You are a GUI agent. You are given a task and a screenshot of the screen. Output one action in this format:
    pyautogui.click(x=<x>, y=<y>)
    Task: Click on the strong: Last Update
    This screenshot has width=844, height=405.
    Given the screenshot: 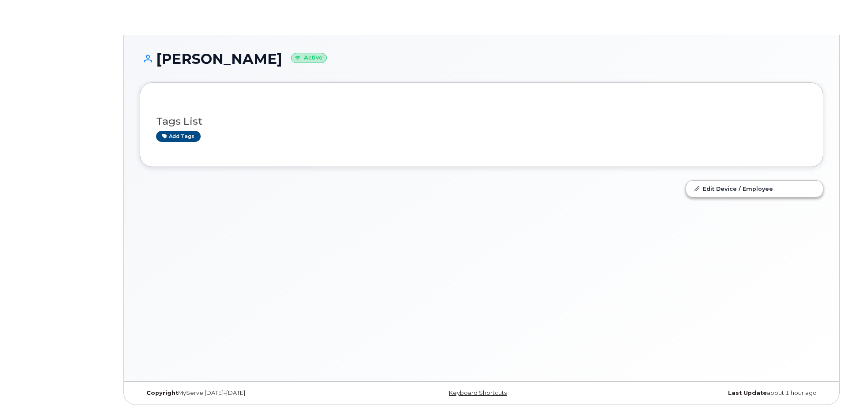 What is the action you would take?
    pyautogui.click(x=748, y=393)
    